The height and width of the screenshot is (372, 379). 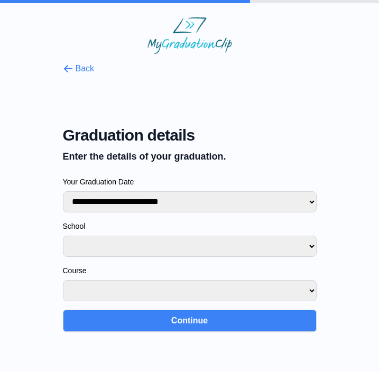 What do you see at coordinates (190, 226) in the screenshot?
I see `label: School` at bounding box center [190, 226].